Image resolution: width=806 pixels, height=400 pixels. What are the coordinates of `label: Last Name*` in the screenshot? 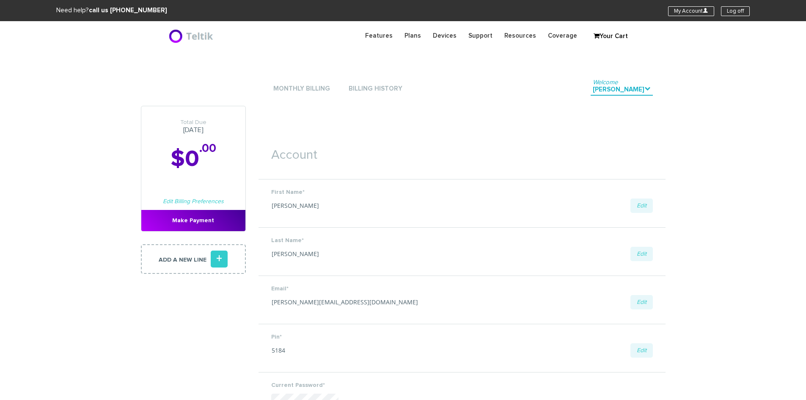 It's located at (462, 240).